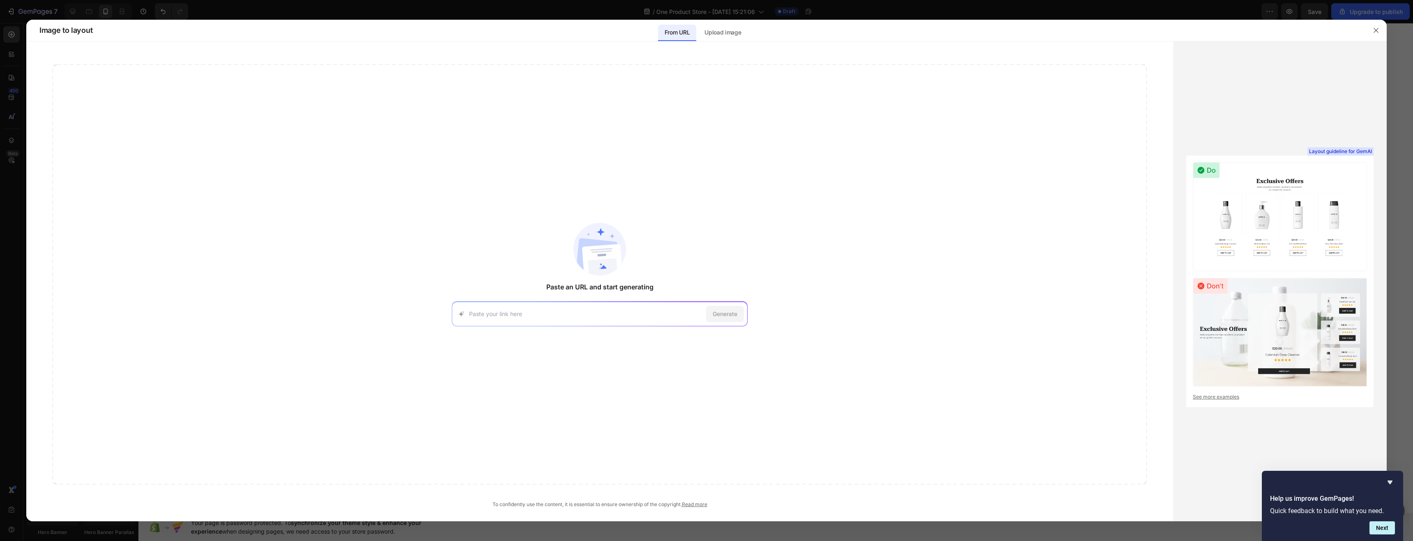 The width and height of the screenshot is (1413, 541). I want to click on button: Hide survey, so click(1390, 483).